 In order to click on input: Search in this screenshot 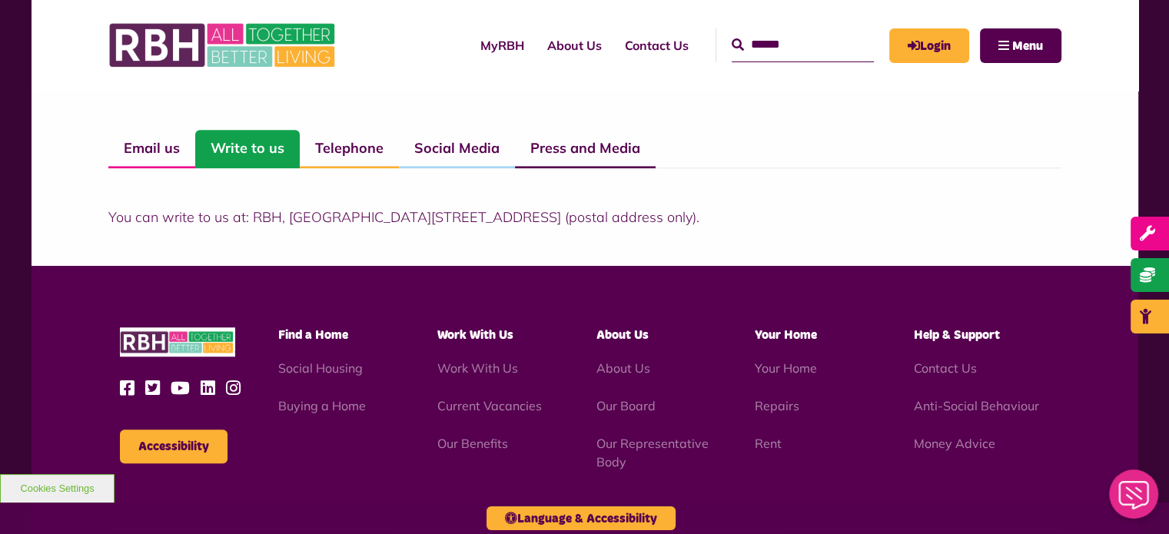, I will do `click(803, 45)`.